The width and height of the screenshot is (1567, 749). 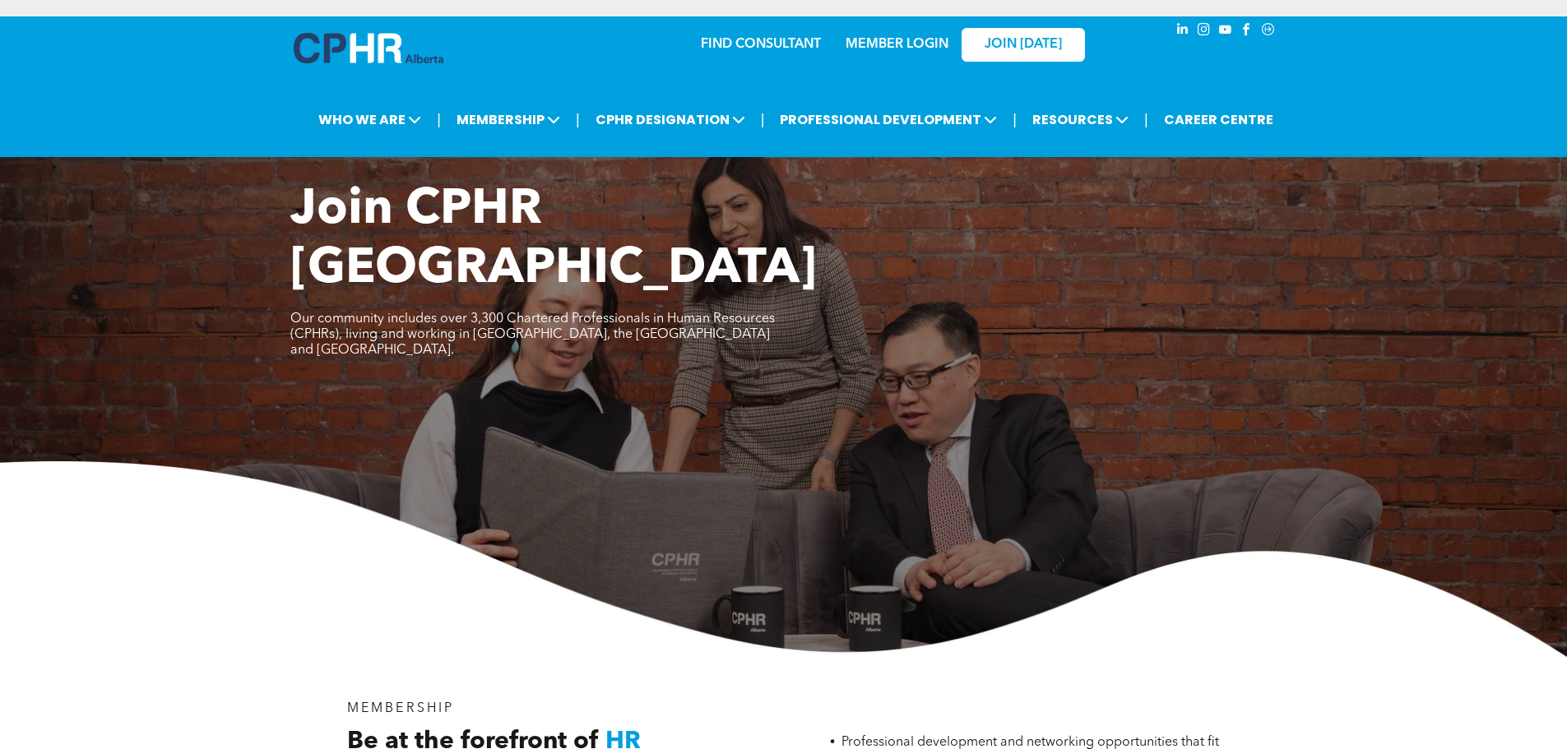 What do you see at coordinates (1218, 119) in the screenshot?
I see `a: CAREER CENTRE` at bounding box center [1218, 119].